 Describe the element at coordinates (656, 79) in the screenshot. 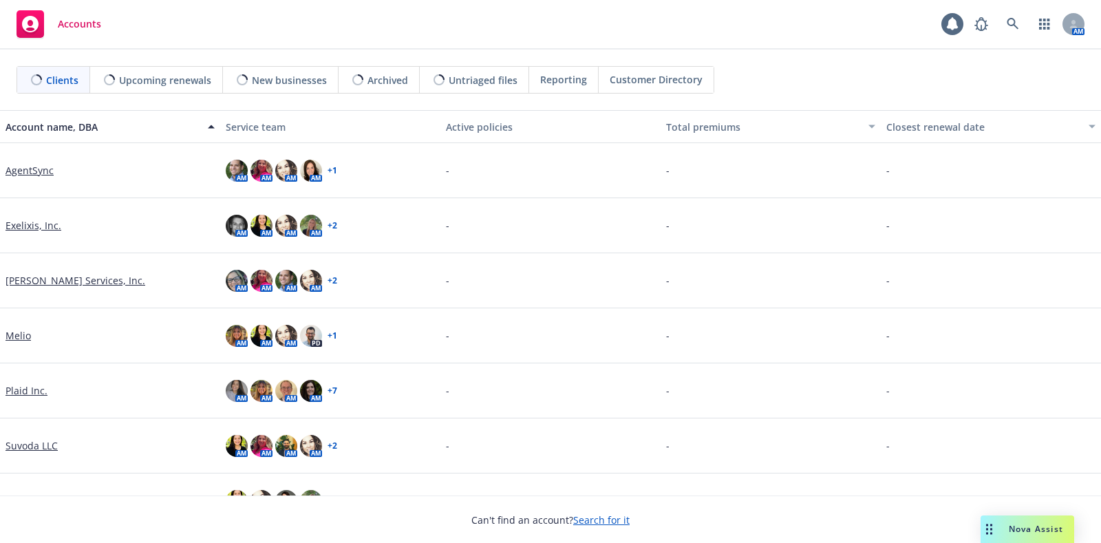

I see `span: Customer Directory` at that location.